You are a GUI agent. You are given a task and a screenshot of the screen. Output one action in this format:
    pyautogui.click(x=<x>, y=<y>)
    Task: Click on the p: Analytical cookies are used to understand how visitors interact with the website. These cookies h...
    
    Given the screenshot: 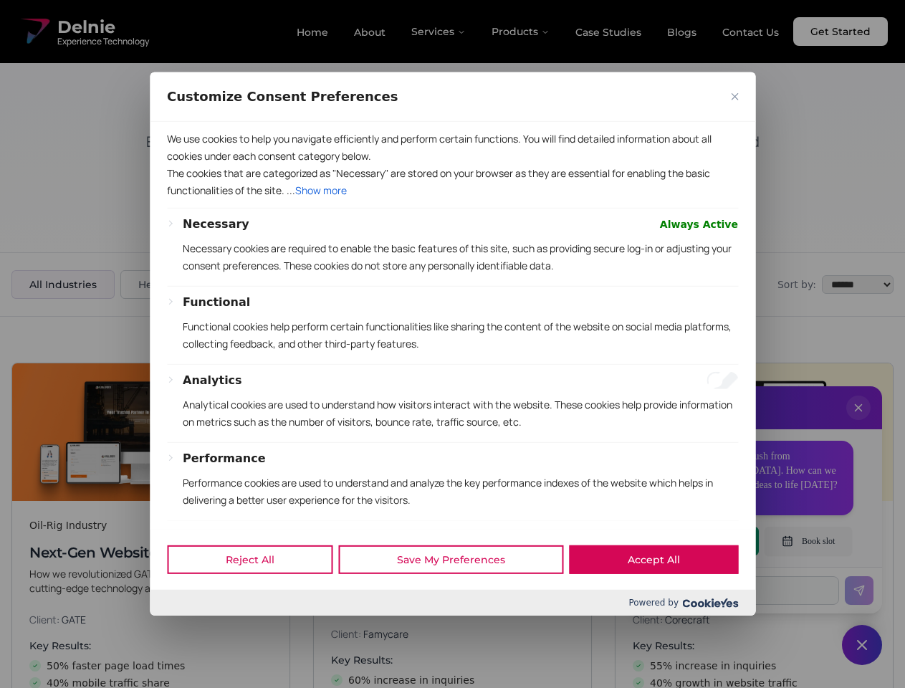 What is the action you would take?
    pyautogui.click(x=460, y=413)
    